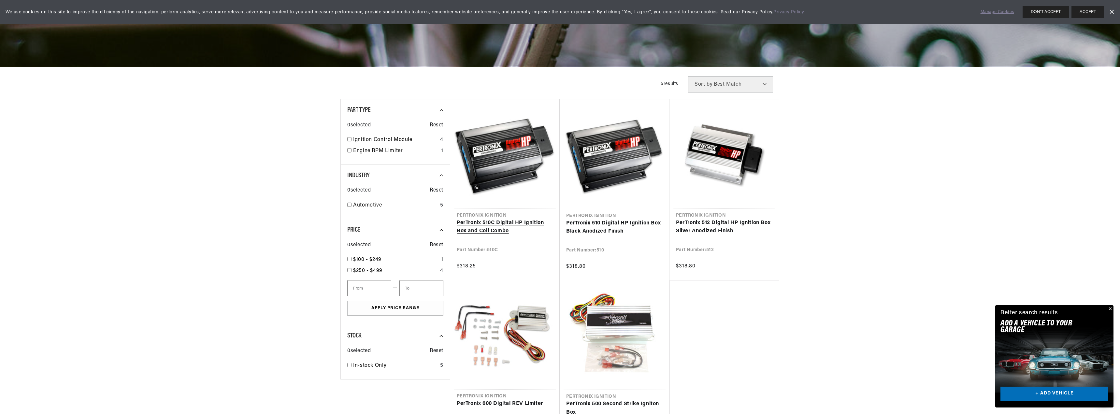  What do you see at coordinates (669, 84) in the screenshot?
I see `span: 5 results` at bounding box center [669, 84].